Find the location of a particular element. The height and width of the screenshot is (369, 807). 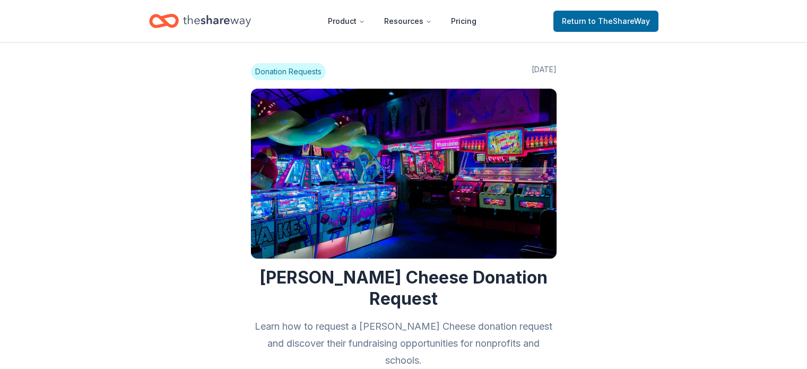

a: Pricing is located at coordinates (464, 21).